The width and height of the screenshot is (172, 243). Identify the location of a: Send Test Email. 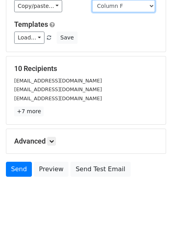
(101, 169).